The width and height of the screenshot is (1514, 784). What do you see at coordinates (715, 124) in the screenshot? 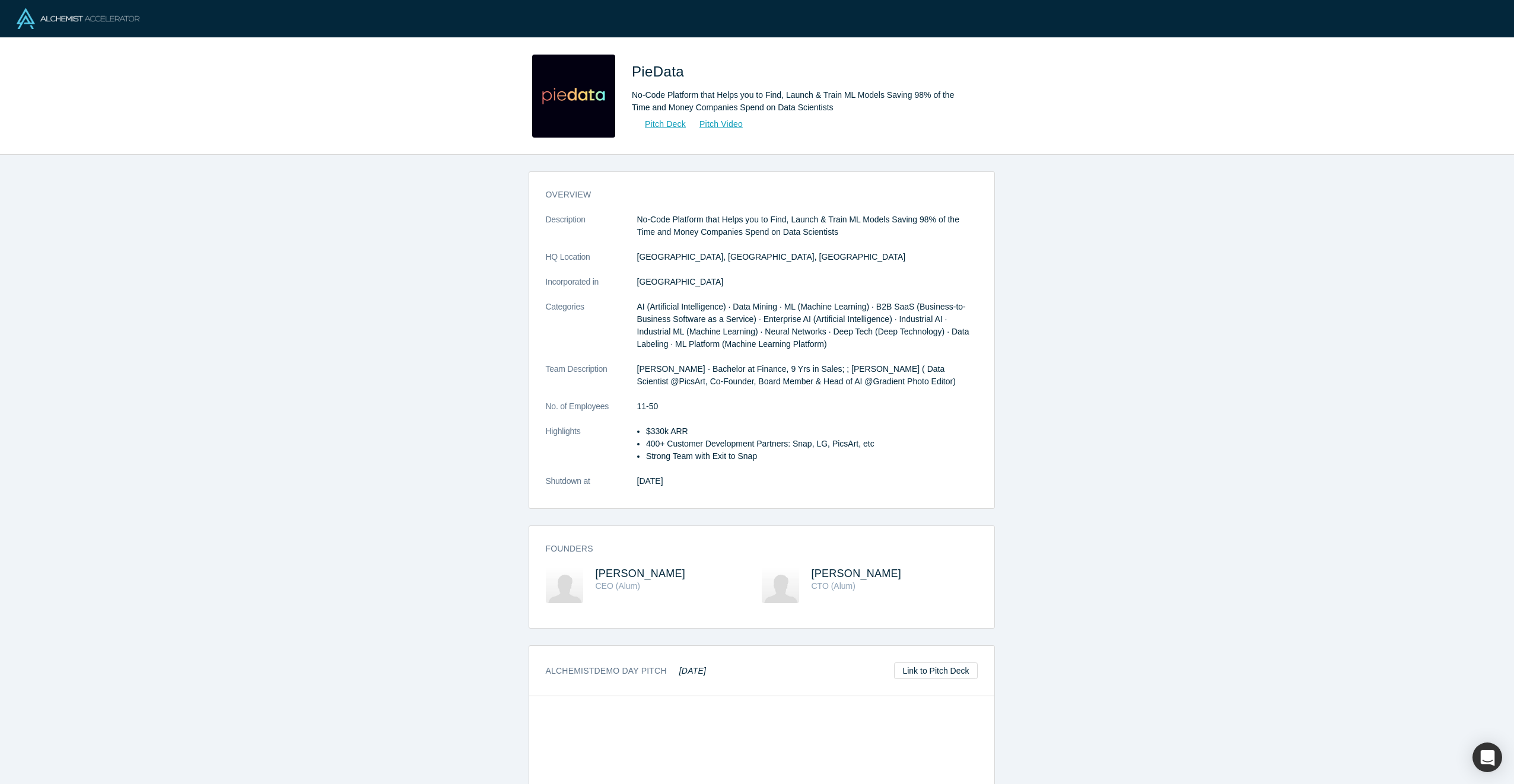
I see `a: Pitch Video` at bounding box center [715, 124].